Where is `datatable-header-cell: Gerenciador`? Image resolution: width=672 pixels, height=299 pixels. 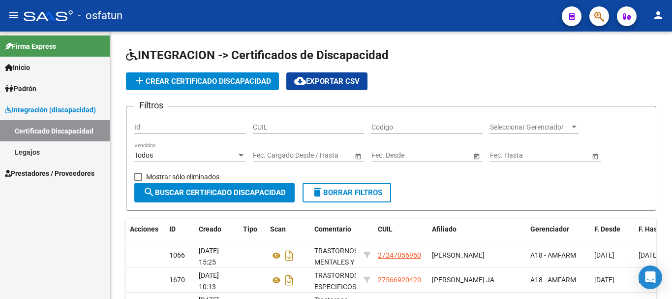 datatable-header-cell: Gerenciador is located at coordinates (558, 229).